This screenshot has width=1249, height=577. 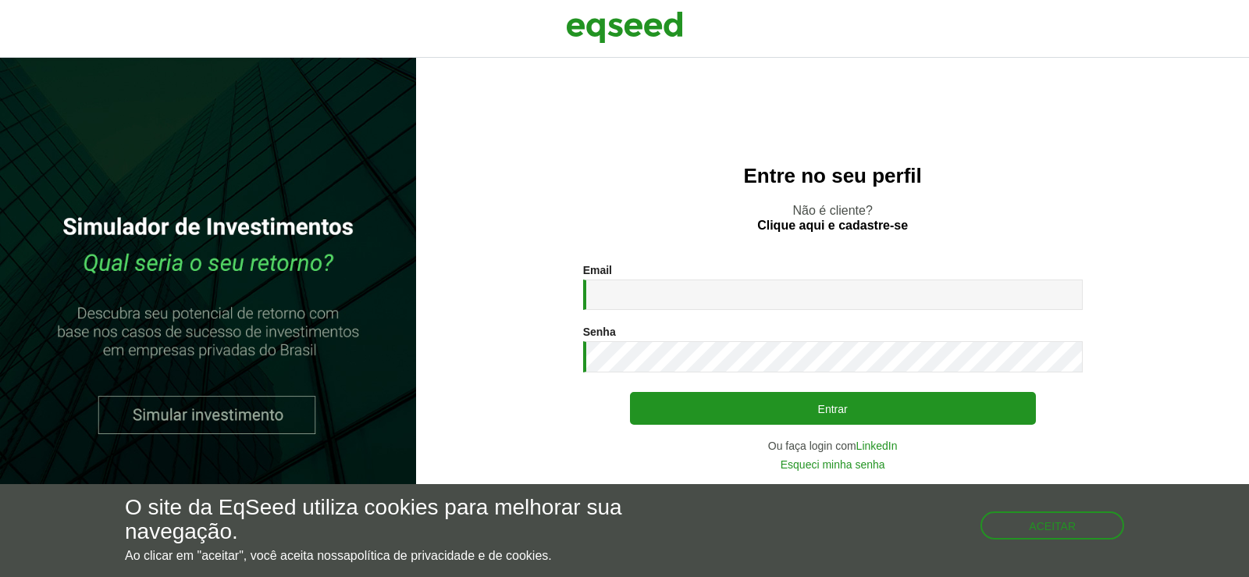 I want to click on a: Clique aqui e cadastre-se, so click(x=832, y=226).